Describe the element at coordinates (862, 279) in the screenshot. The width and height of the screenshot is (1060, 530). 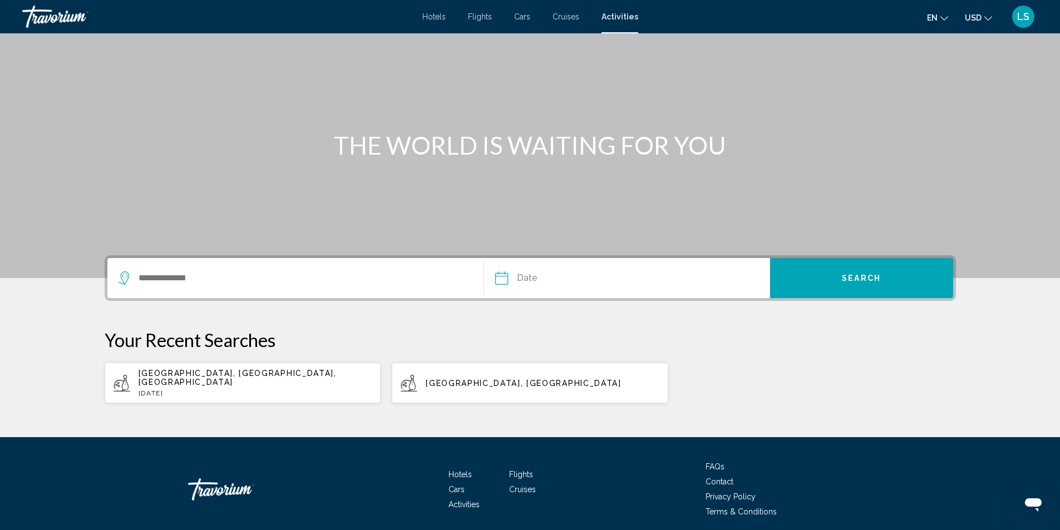
I see `span: Search` at that location.